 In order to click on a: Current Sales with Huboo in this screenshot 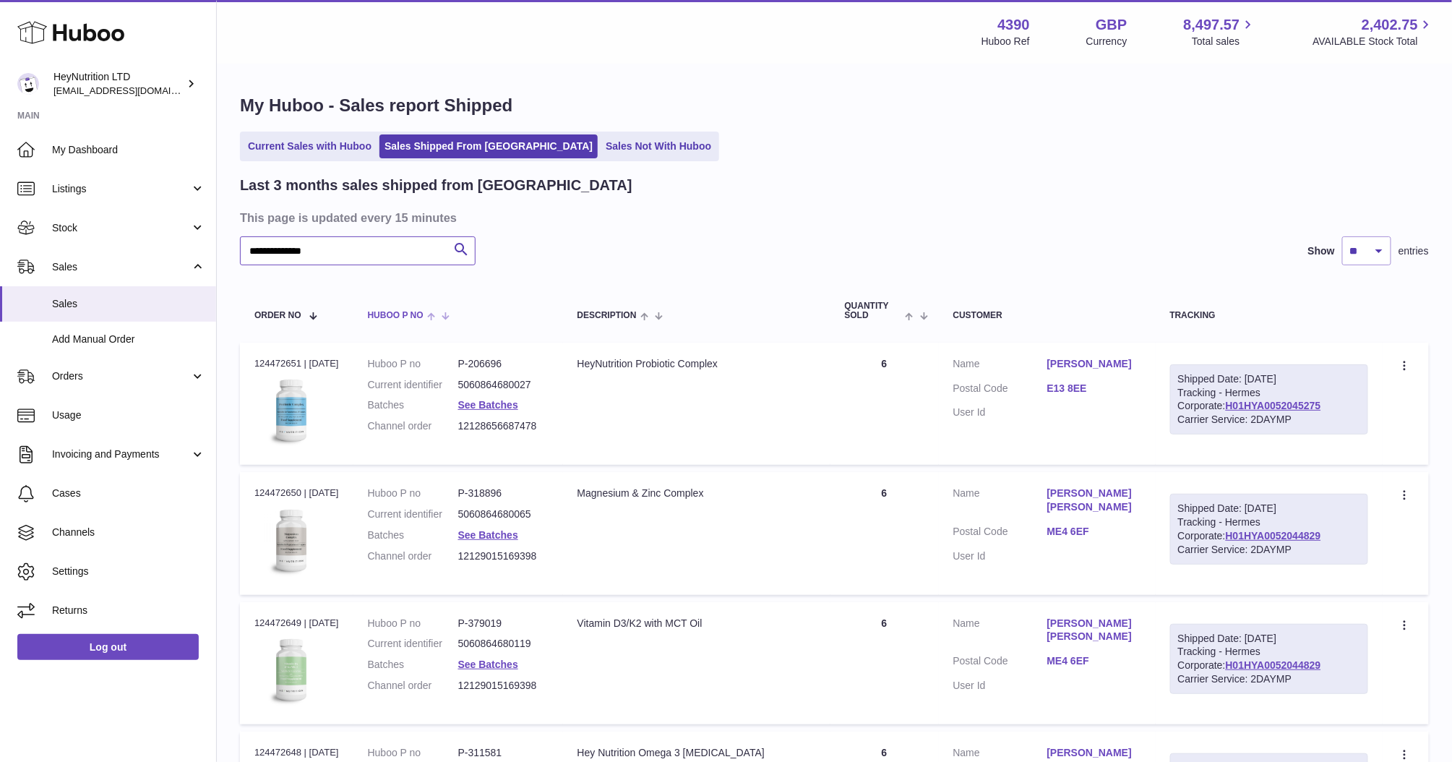, I will do `click(309, 146)`.